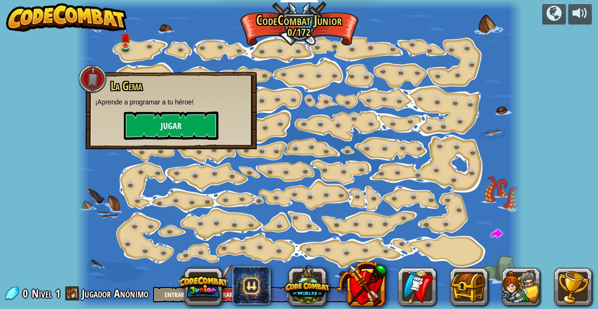 The image size is (598, 309). I want to click on button: Entrar, so click(174, 294).